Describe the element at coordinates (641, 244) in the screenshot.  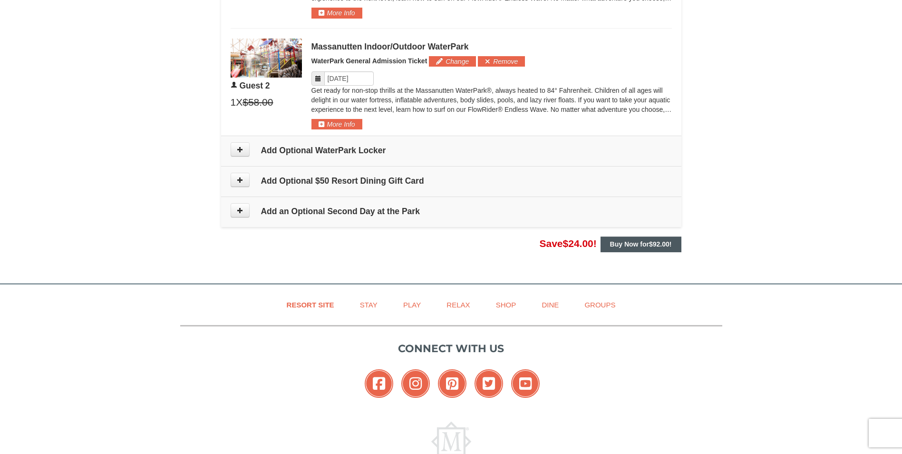
I see `button: Buy Now for$92.00!` at that location.